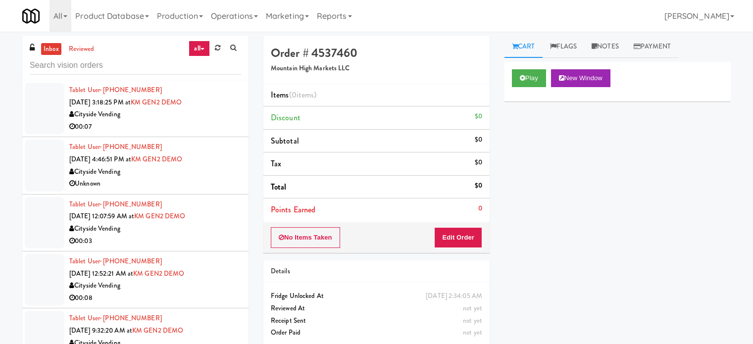  Describe the element at coordinates (276, 163) in the screenshot. I see `span: Tax` at that location.